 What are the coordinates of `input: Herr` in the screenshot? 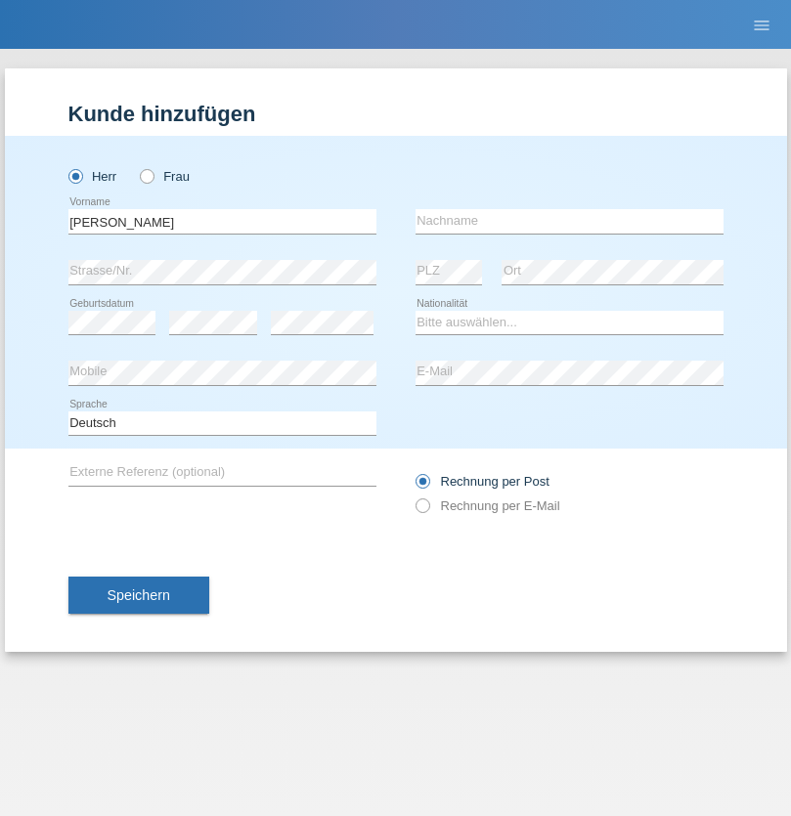 It's located at (74, 175).